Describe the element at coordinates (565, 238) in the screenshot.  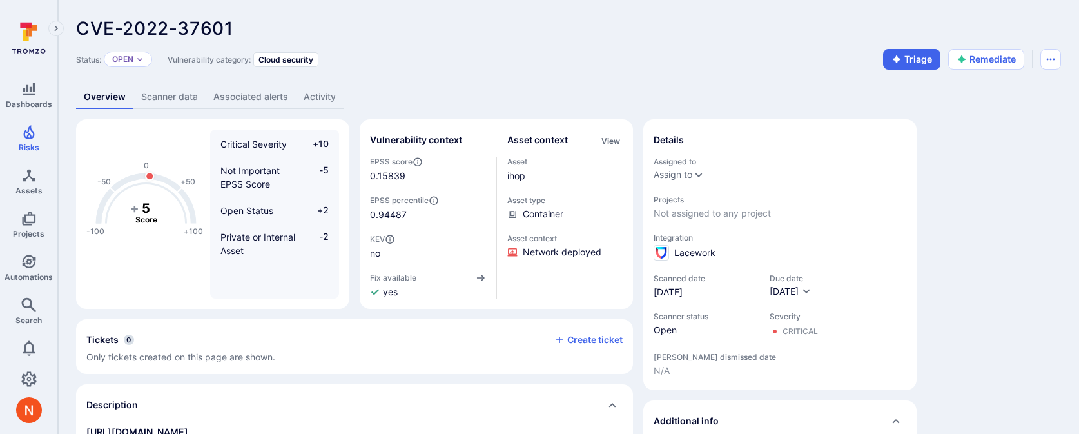
I see `span: Asset context` at that location.